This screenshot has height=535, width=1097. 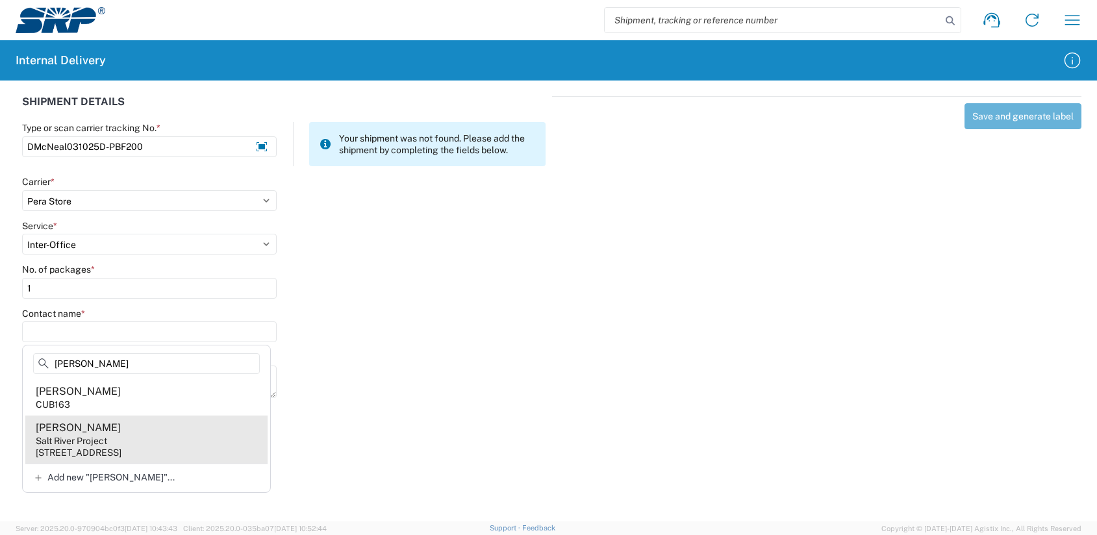 I want to click on img: srp, so click(x=60, y=20).